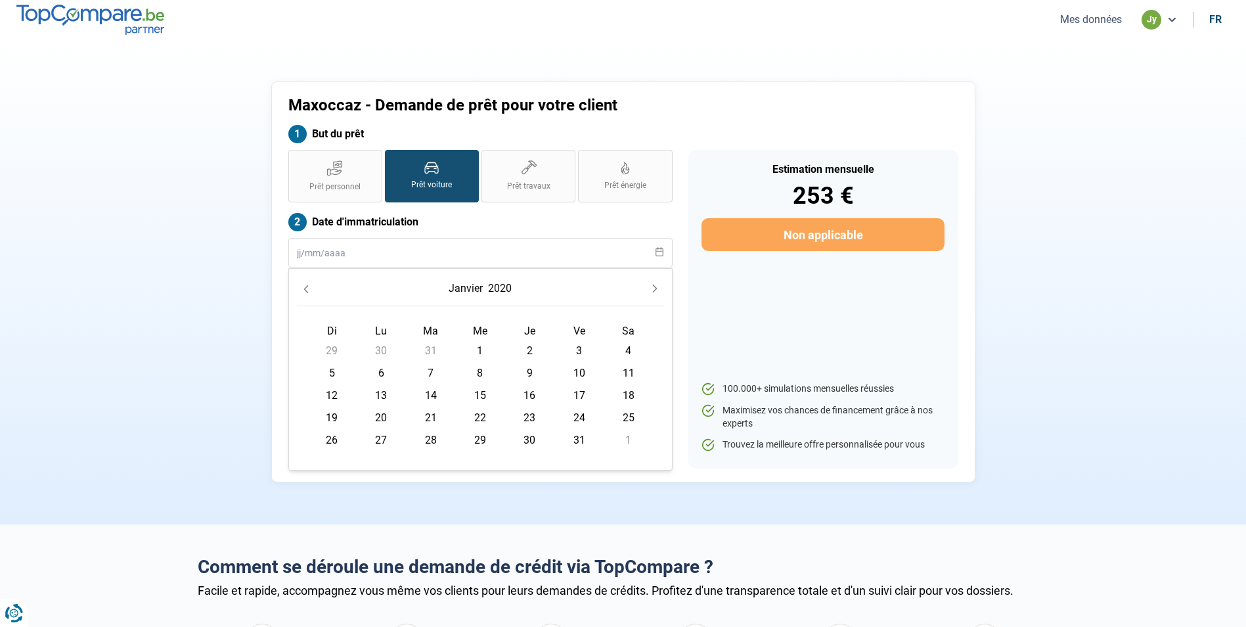 Image resolution: width=1246 pixels, height=627 pixels. Describe the element at coordinates (90, 19) in the screenshot. I see `img: TopCompare.be` at that location.